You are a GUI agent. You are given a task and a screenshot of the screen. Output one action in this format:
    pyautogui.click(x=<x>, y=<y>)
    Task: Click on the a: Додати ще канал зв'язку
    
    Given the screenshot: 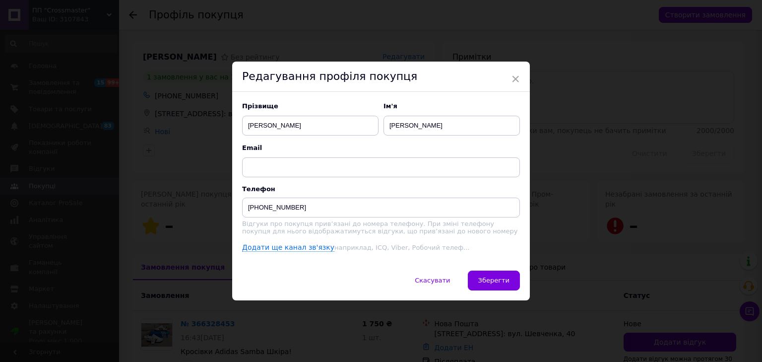 What is the action you would take?
    pyautogui.click(x=288, y=247)
    